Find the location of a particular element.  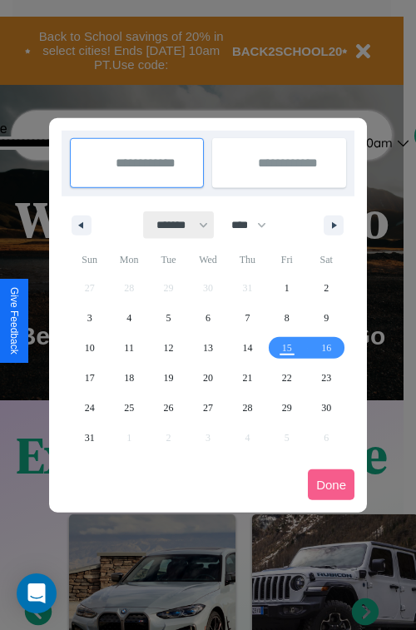

button: 23 is located at coordinates (326, 378).